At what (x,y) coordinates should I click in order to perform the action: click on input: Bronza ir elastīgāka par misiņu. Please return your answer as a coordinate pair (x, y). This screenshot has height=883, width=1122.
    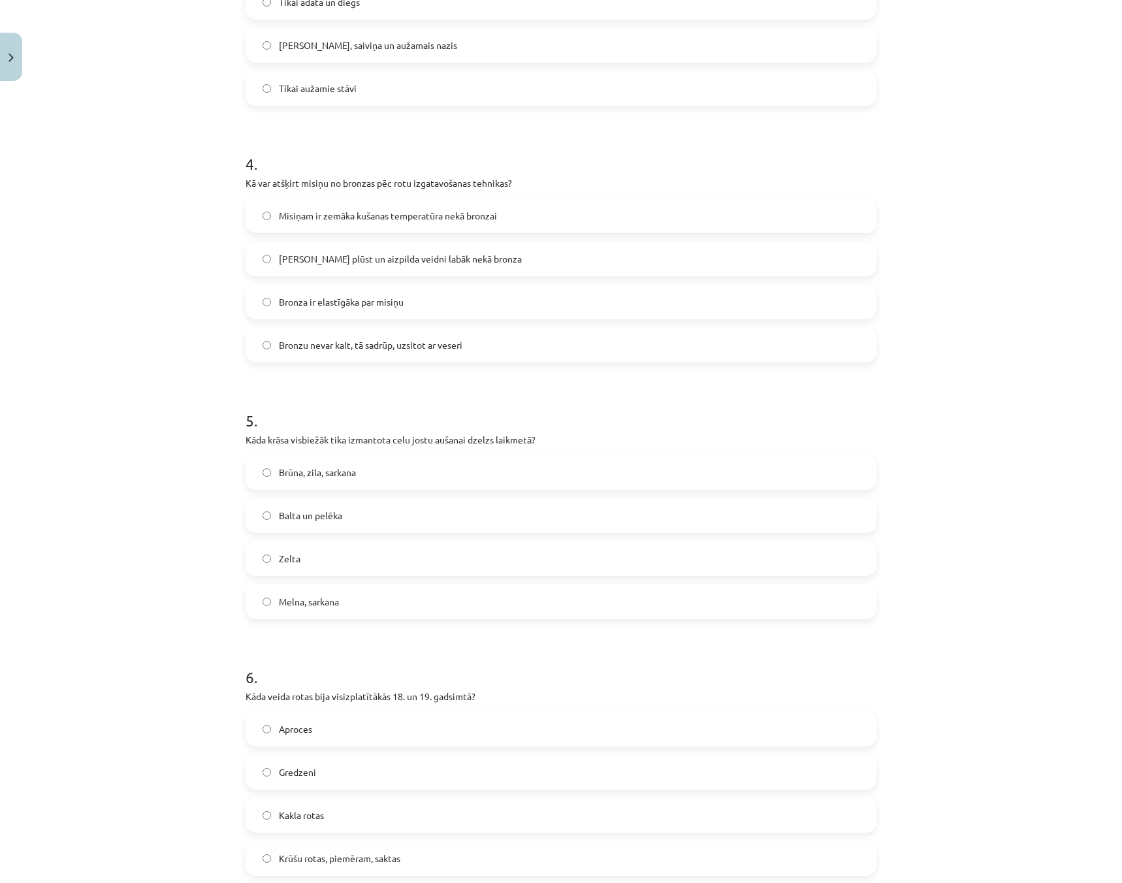
    Looking at the image, I should click on (266, 302).